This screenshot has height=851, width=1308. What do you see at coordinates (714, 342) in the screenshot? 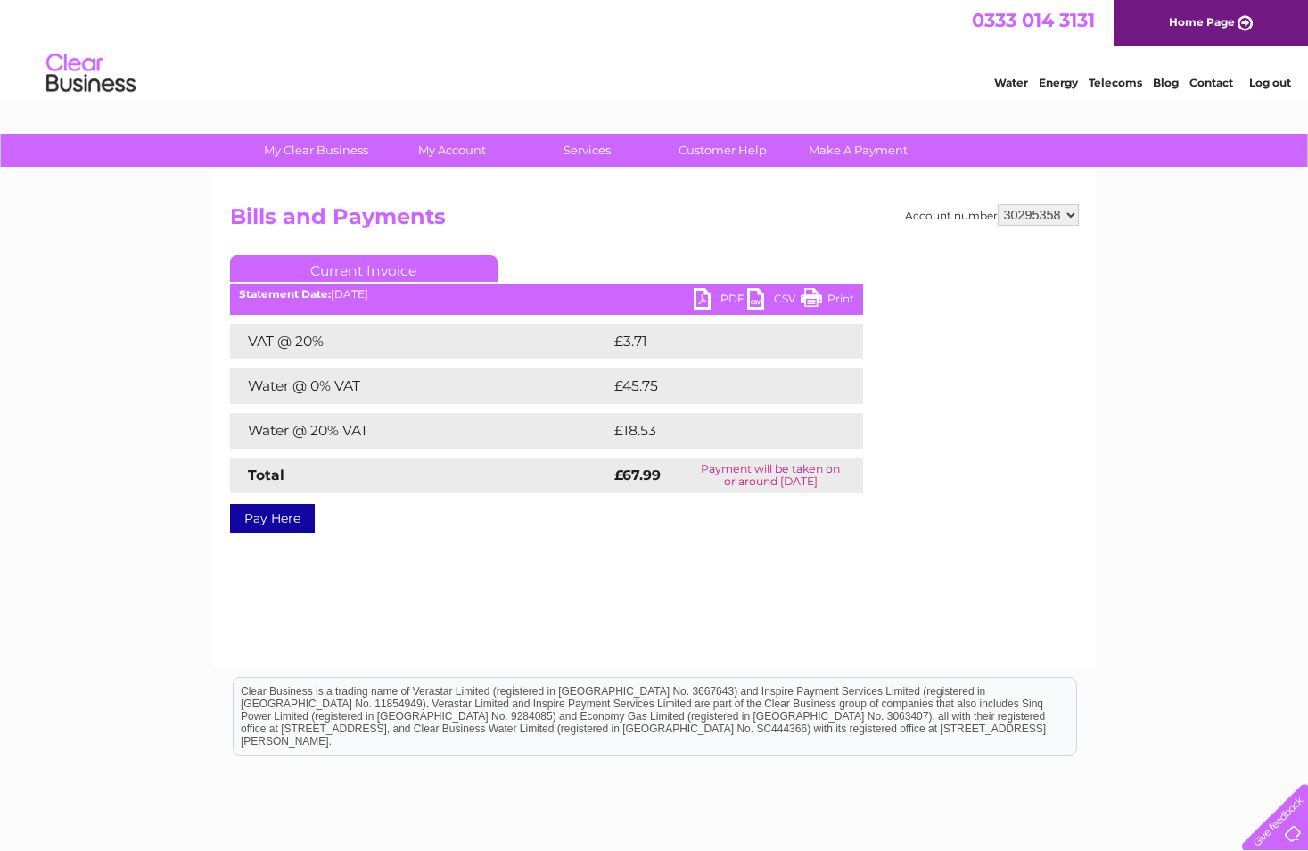
I see `td: £3.71` at bounding box center [714, 342].